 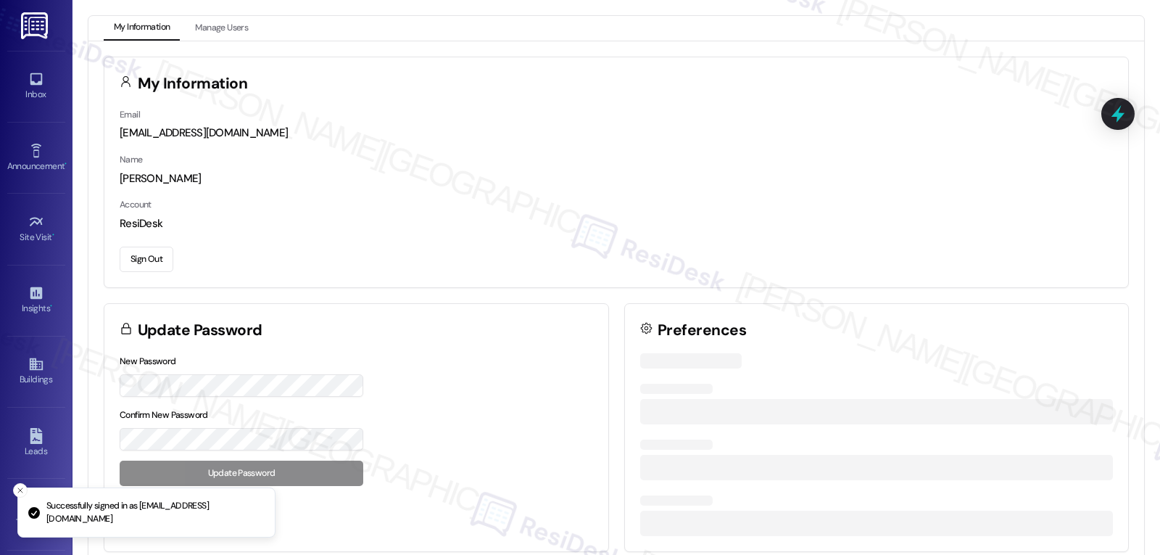 I want to click on button: Close toast, so click(x=20, y=490).